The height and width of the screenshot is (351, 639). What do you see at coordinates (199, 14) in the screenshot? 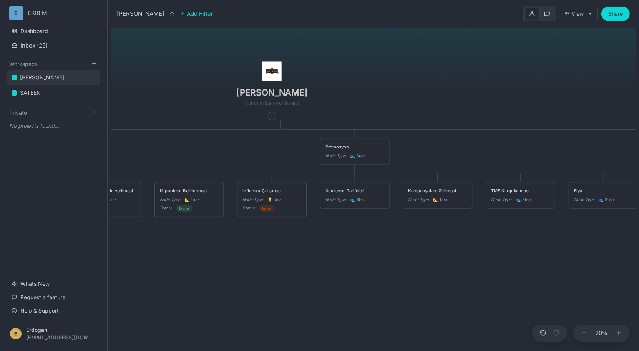
I see `span: Add Filter` at bounding box center [199, 14].